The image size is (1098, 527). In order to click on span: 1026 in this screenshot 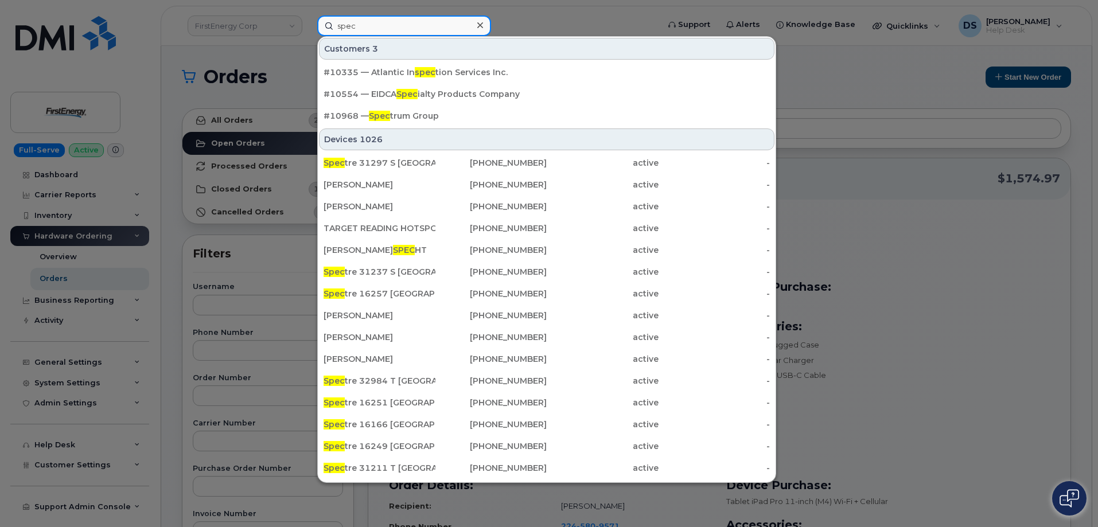, I will do `click(371, 139)`.